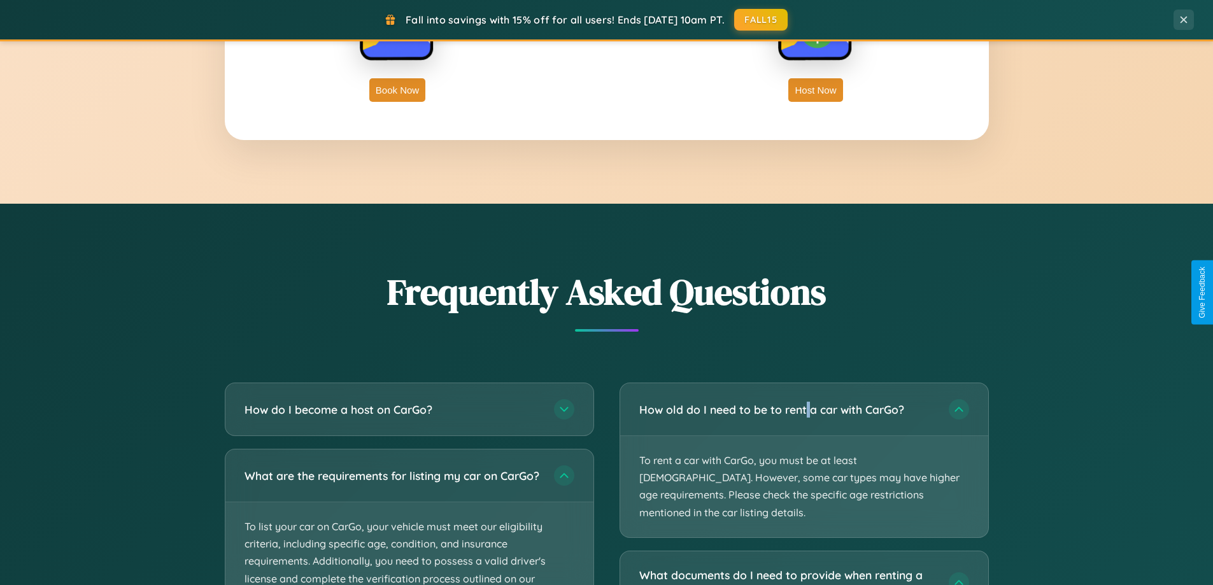 This screenshot has width=1213, height=585. I want to click on h3: What are the requirements for listing my car on CarGo?, so click(393, 476).